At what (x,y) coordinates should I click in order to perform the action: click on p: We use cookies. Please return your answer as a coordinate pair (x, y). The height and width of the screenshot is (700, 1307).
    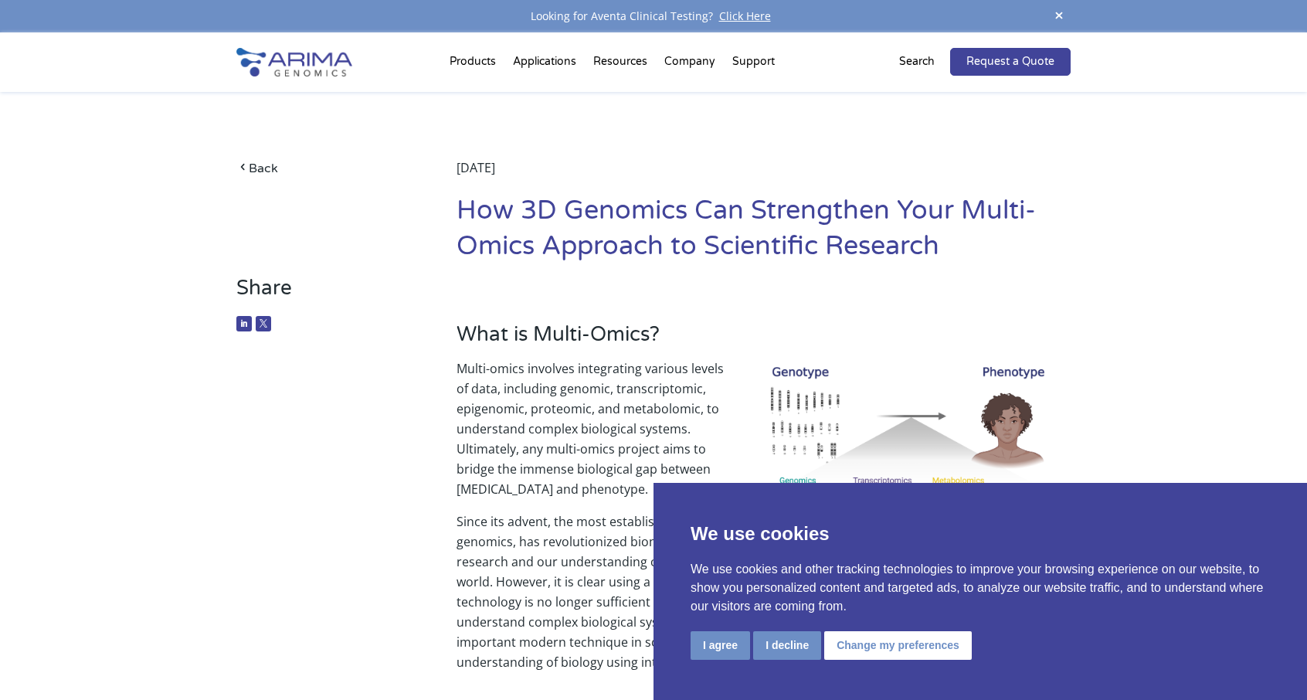
    Looking at the image, I should click on (980, 534).